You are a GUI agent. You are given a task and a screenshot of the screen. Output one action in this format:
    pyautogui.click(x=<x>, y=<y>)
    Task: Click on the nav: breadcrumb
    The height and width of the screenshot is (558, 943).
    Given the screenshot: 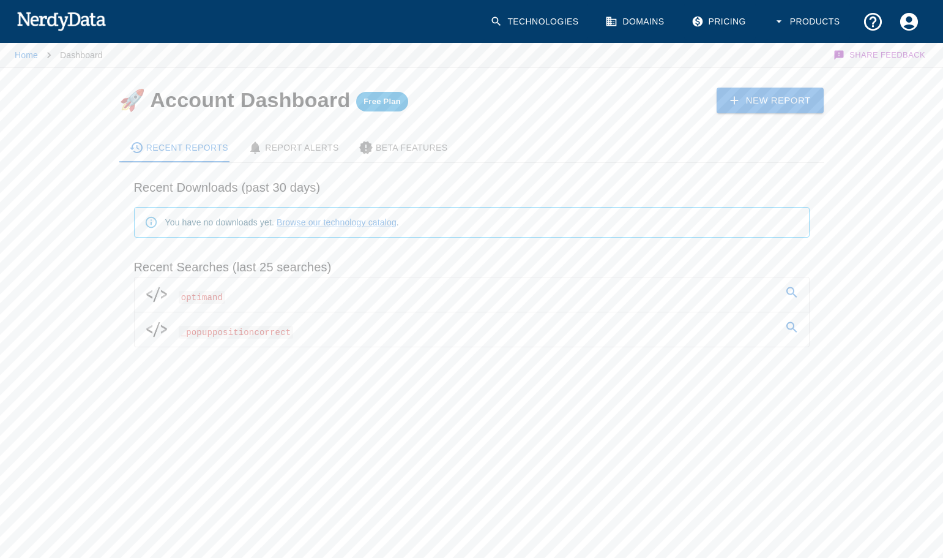 What is the action you would take?
    pyautogui.click(x=59, y=55)
    